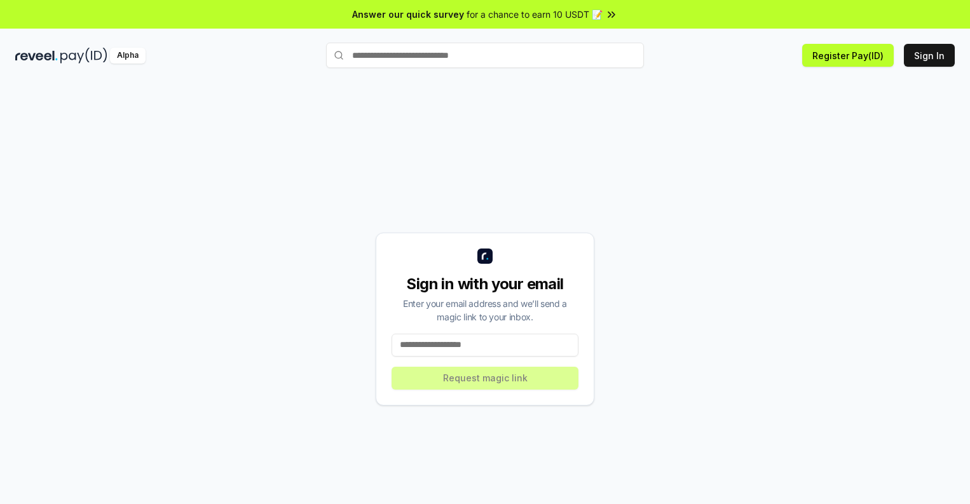  What do you see at coordinates (36, 55) in the screenshot?
I see `img: reveel_dark` at bounding box center [36, 55].